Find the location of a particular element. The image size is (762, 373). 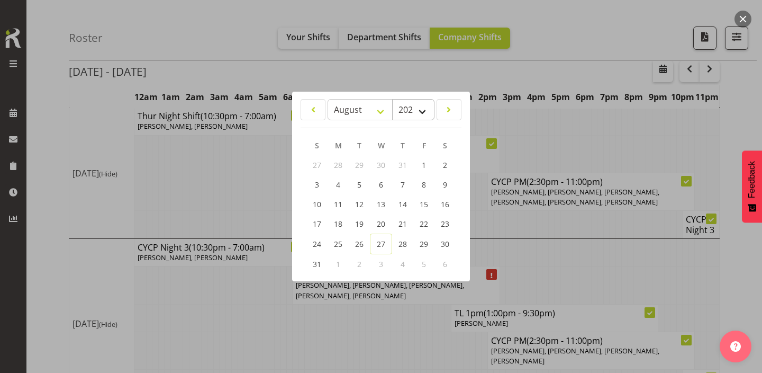

span: 21 is located at coordinates (403, 223).